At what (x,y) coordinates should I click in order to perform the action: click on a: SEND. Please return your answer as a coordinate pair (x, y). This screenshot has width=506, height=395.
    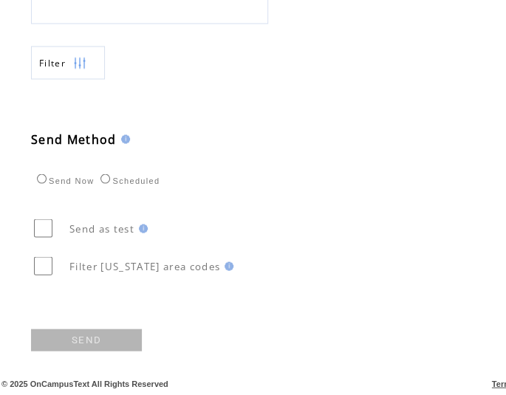
    Looking at the image, I should click on (86, 340).